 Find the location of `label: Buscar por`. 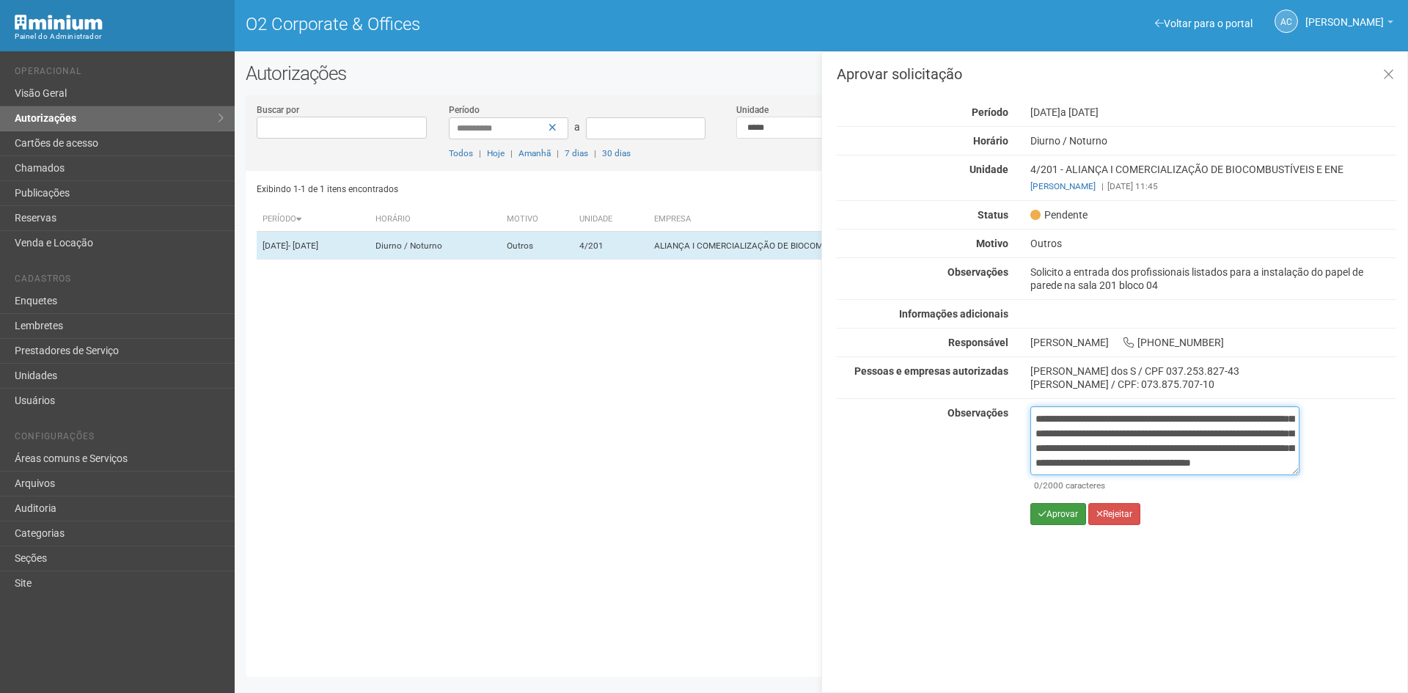

label: Buscar por is located at coordinates (278, 110).